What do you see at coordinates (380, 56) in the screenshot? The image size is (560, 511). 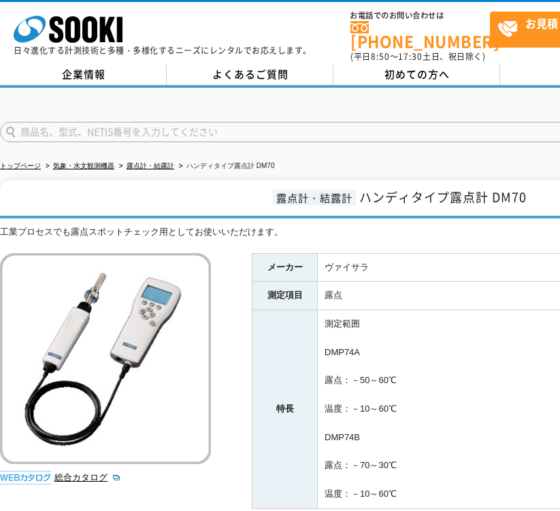 I see `span: 8:50` at bounding box center [380, 56].